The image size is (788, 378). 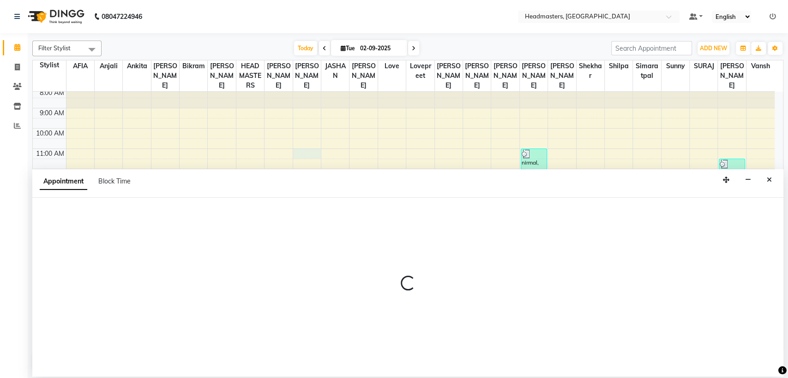 I want to click on input: Search Appointment, so click(x=651, y=48).